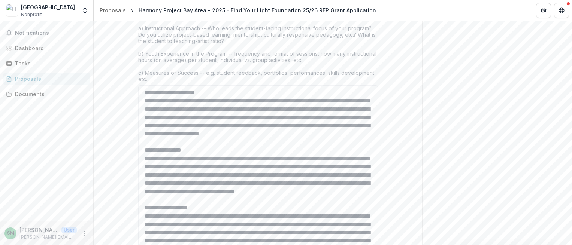 The height and width of the screenshot is (245, 572). I want to click on button: Get Help, so click(561, 10).